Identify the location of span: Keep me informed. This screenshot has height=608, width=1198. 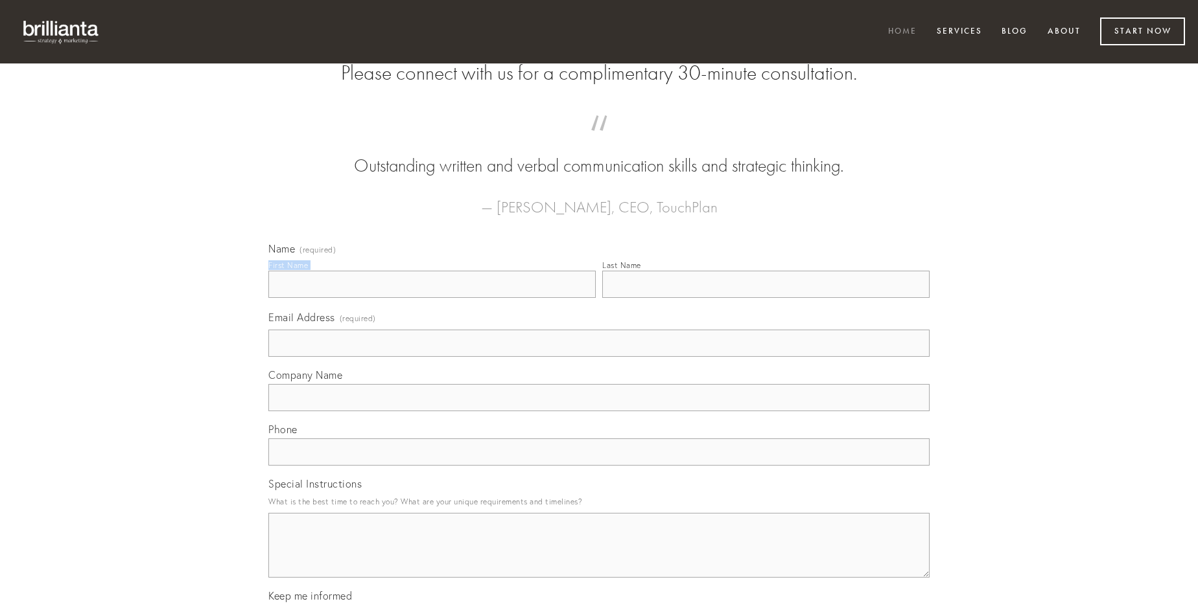
(310, 596).